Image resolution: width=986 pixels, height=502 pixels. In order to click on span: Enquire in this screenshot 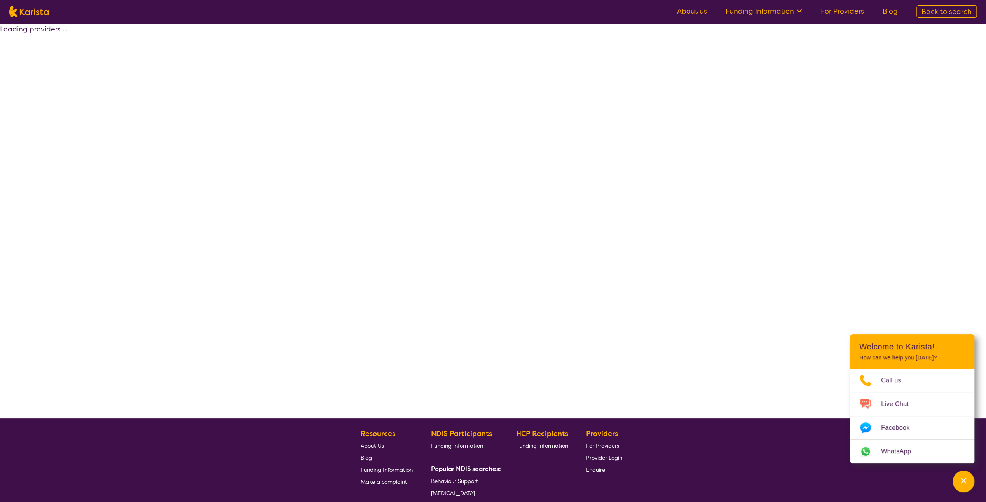, I will do `click(595, 470)`.